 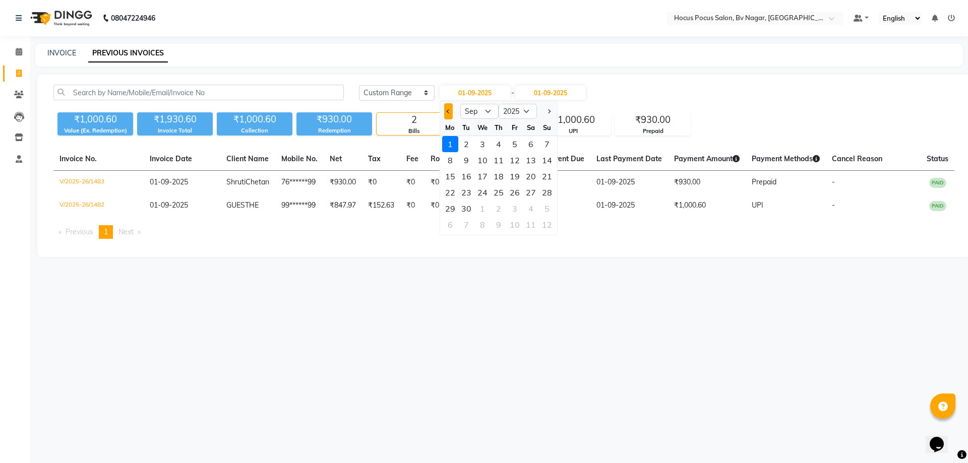 I want to click on div: Saturday, October 11, 2025, so click(x=531, y=225).